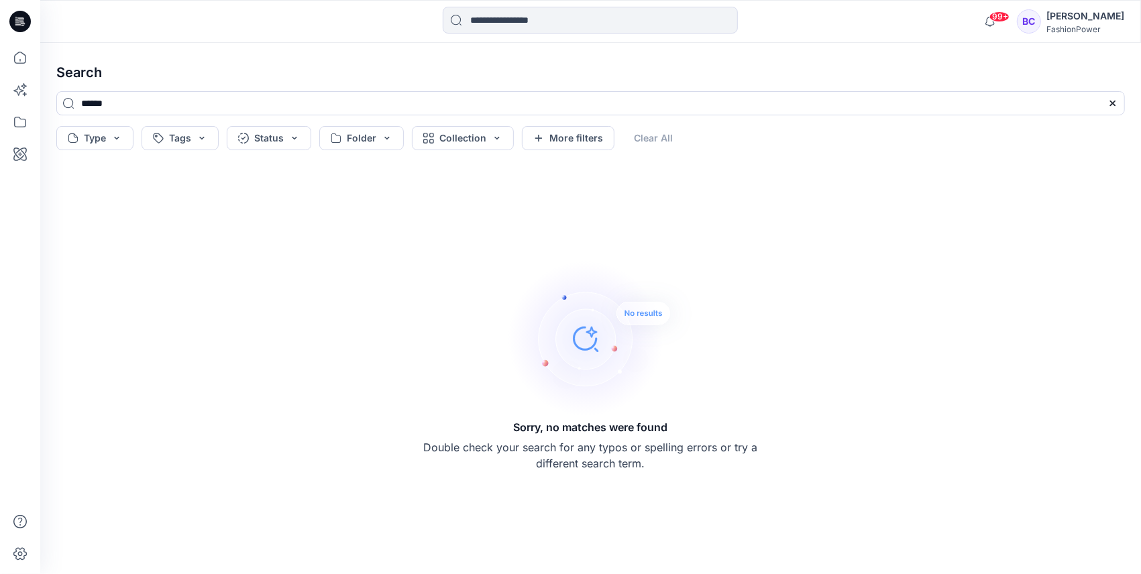  What do you see at coordinates (602, 339) in the screenshot?
I see `img: Sorry, no matches were found` at bounding box center [602, 339].